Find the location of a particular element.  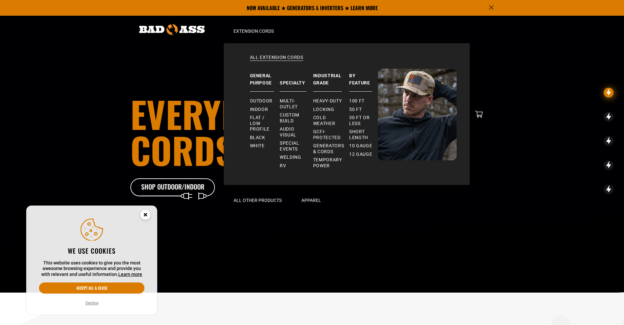

span: 100 ft is located at coordinates (357, 101).